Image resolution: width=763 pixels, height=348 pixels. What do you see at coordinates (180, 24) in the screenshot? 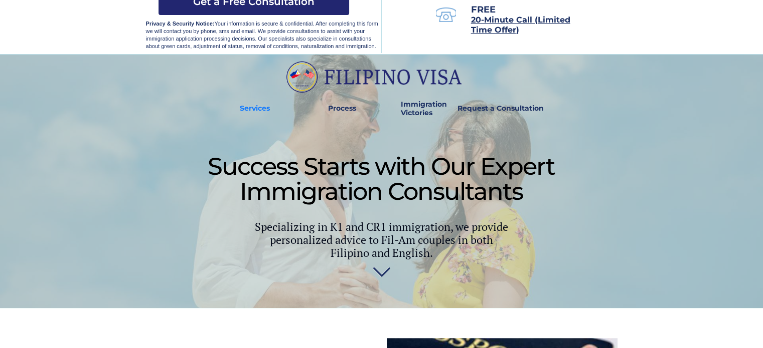
I see `strong: Privacy & Security Notice:` at bounding box center [180, 24].